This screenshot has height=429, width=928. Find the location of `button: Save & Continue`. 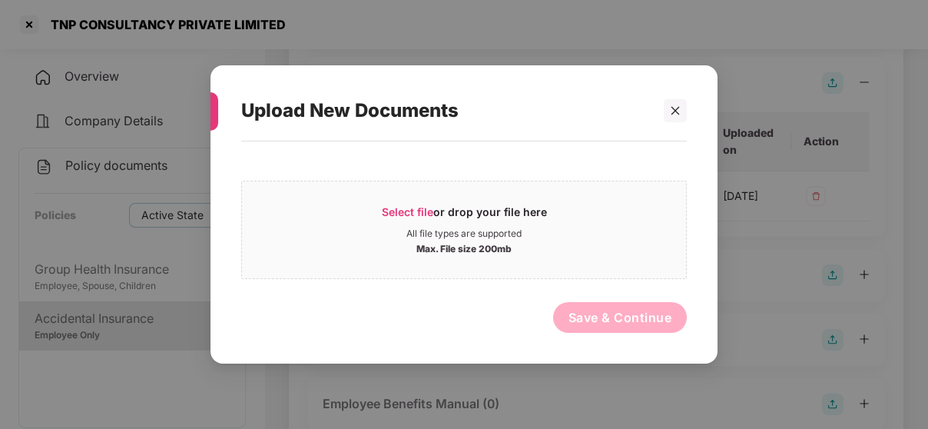

button: Save & Continue is located at coordinates (620, 317).